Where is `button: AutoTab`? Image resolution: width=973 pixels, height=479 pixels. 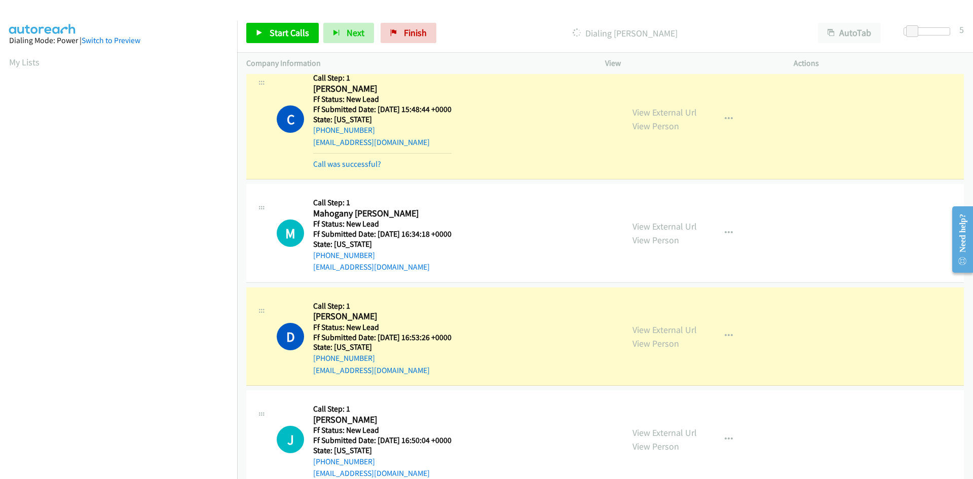
button: AutoTab is located at coordinates (850, 33).